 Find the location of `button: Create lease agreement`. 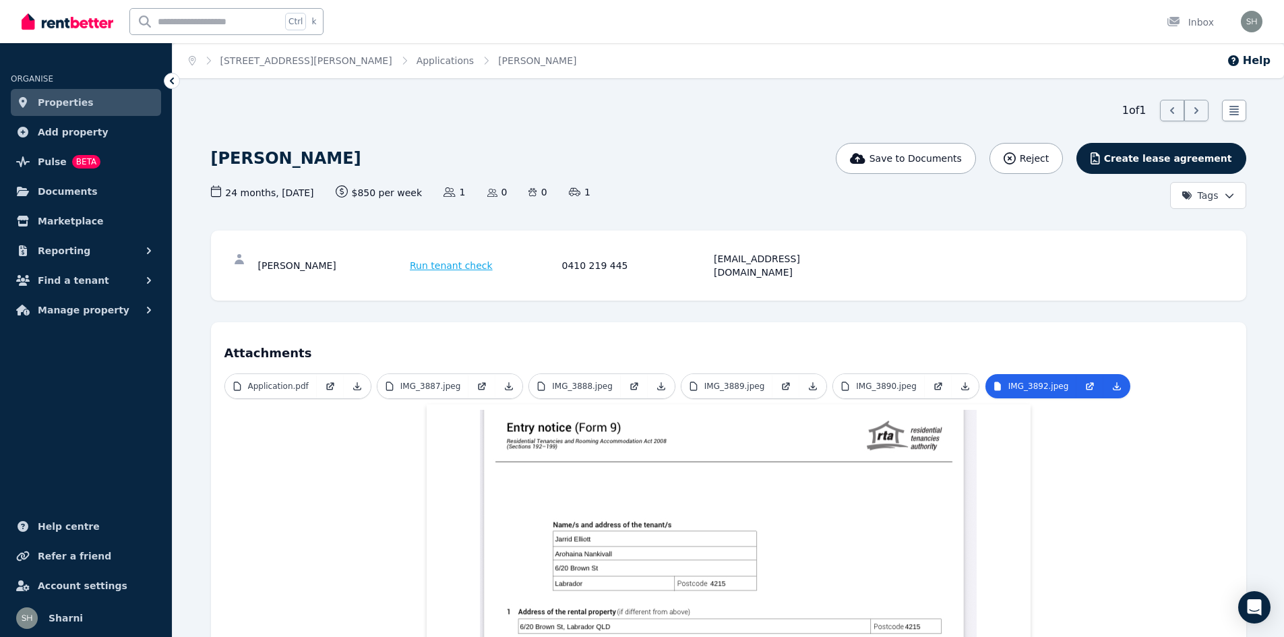

button: Create lease agreement is located at coordinates (1161, 158).